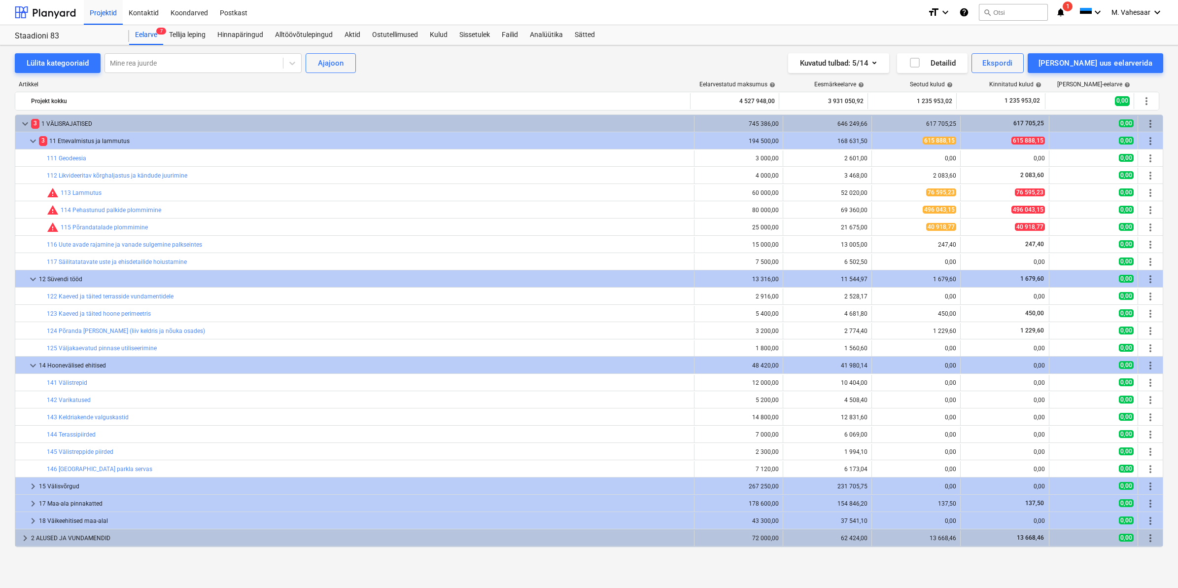  I want to click on div: 48 420,00, so click(738, 365).